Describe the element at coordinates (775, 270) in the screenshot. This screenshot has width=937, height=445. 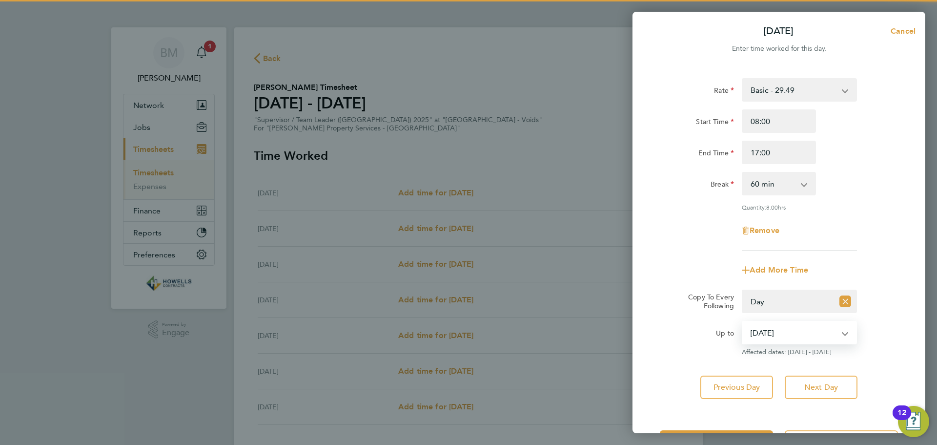
I see `button: Add More Time` at that location.